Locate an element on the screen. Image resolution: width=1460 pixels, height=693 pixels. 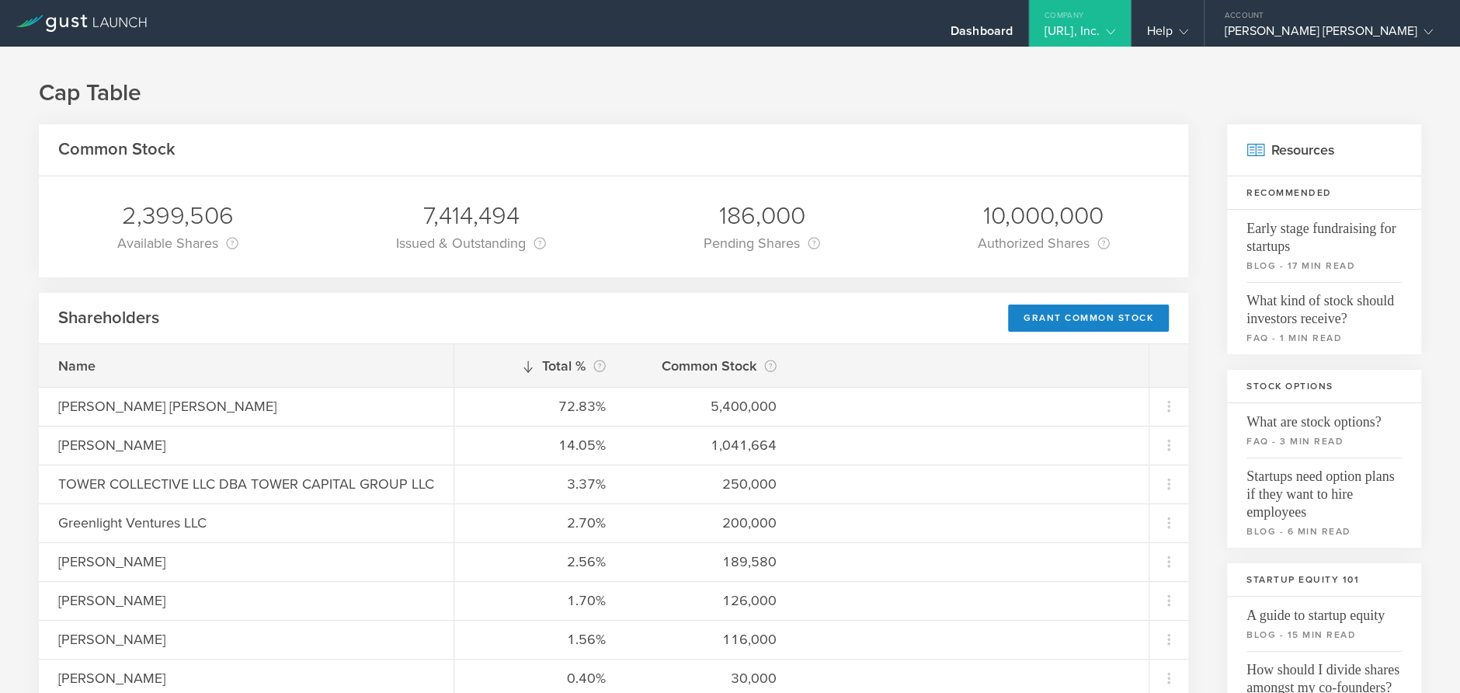
div: 2.56% is located at coordinates (540, 561).